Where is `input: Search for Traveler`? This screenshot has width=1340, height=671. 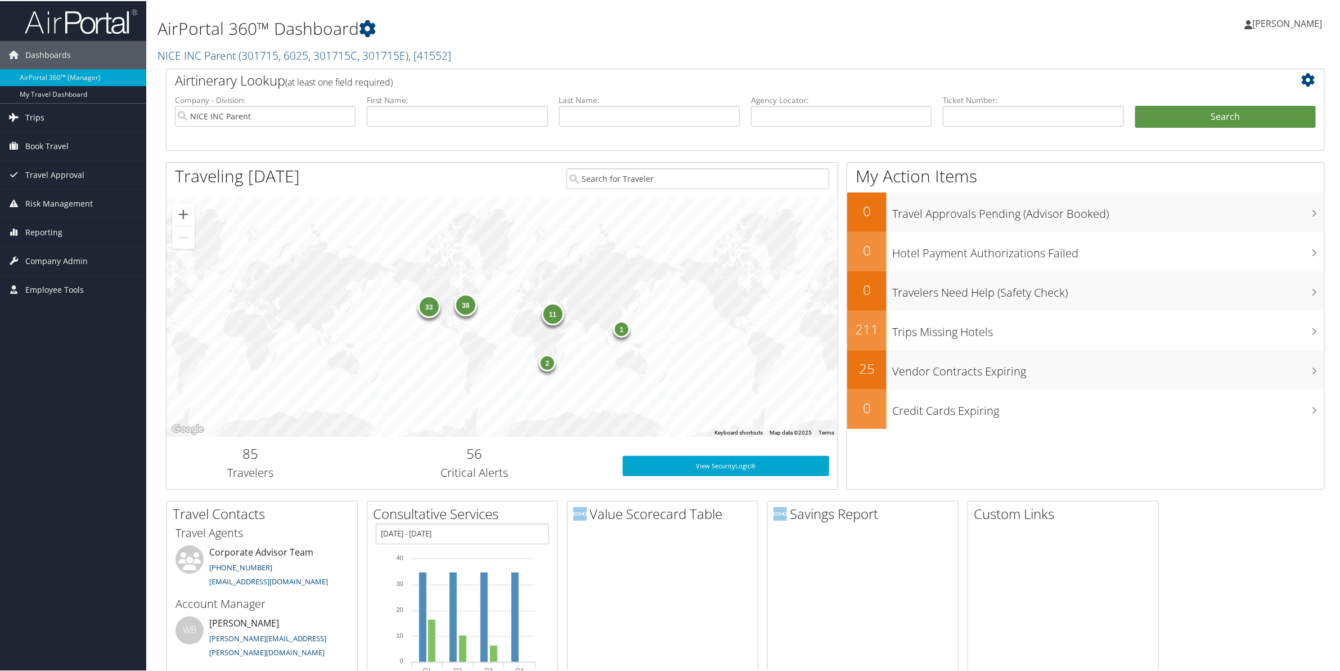
input: Search for Traveler is located at coordinates (698, 177).